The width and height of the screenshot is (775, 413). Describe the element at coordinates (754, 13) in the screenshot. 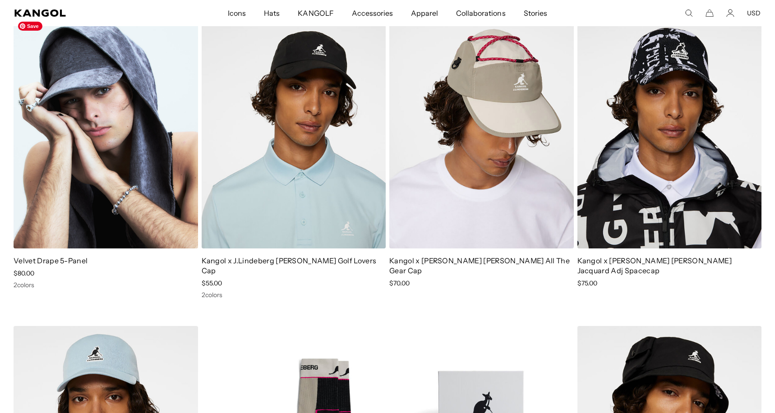

I see `button: USD` at that location.